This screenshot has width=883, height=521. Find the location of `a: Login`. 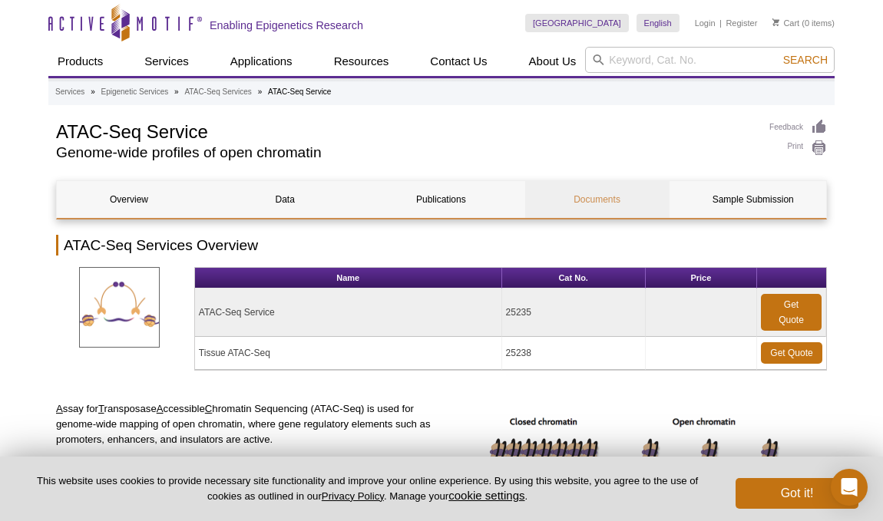

a: Login is located at coordinates (705, 23).